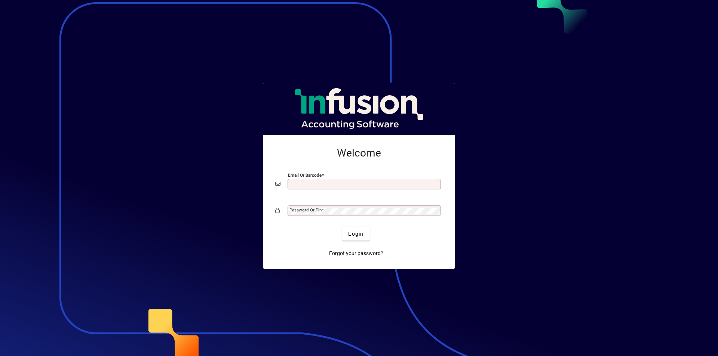 The width and height of the screenshot is (718, 356). I want to click on a: Forgot your password?, so click(356, 253).